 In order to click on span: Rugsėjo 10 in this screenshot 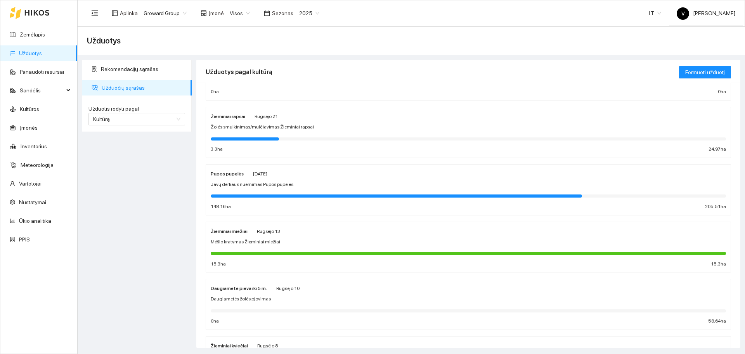, I will do `click(288, 288)`.